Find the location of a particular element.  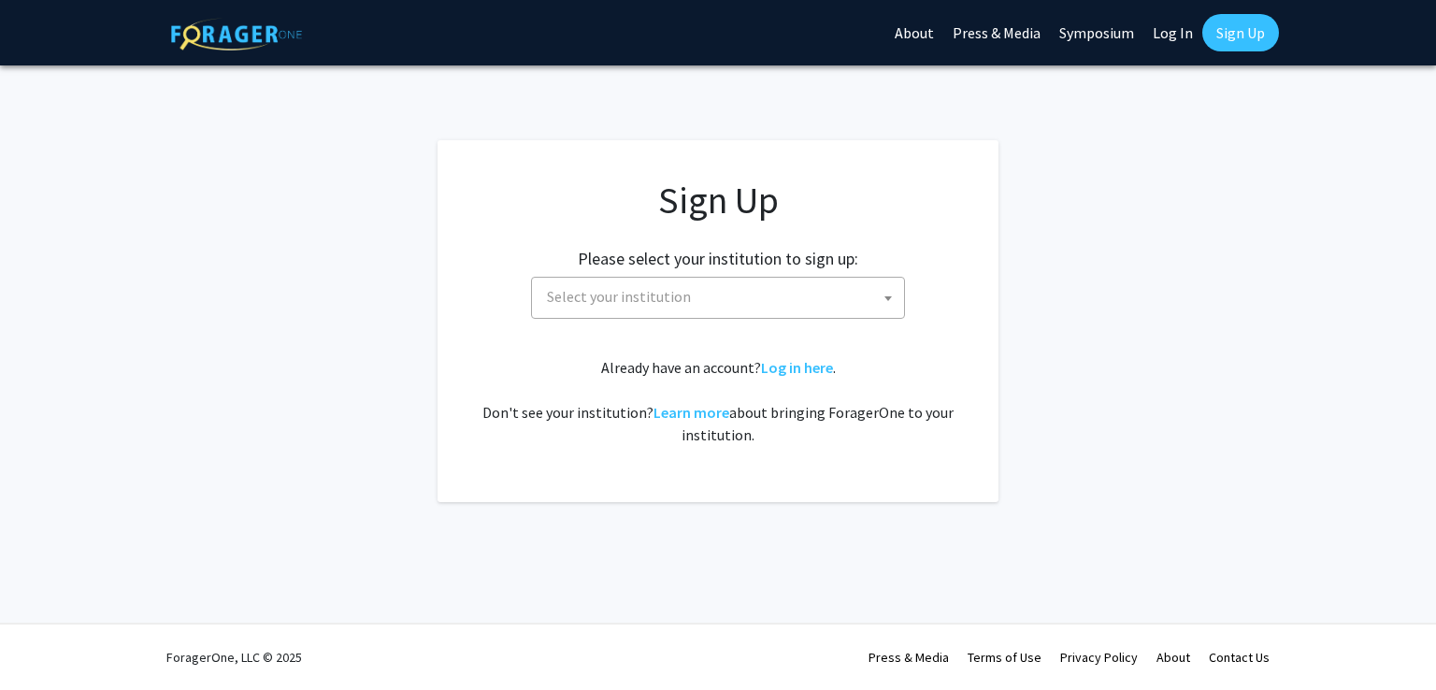

img: ForagerOne Logo is located at coordinates (237, 34).